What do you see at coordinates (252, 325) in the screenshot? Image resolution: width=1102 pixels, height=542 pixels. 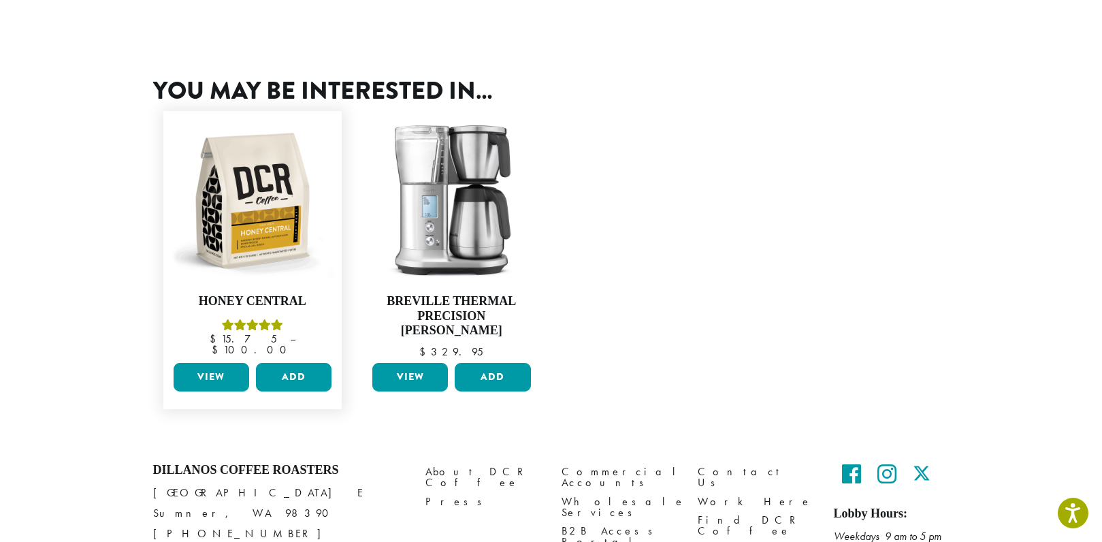 I see `div: Rated 5.00 out of 5` at bounding box center [252, 325].